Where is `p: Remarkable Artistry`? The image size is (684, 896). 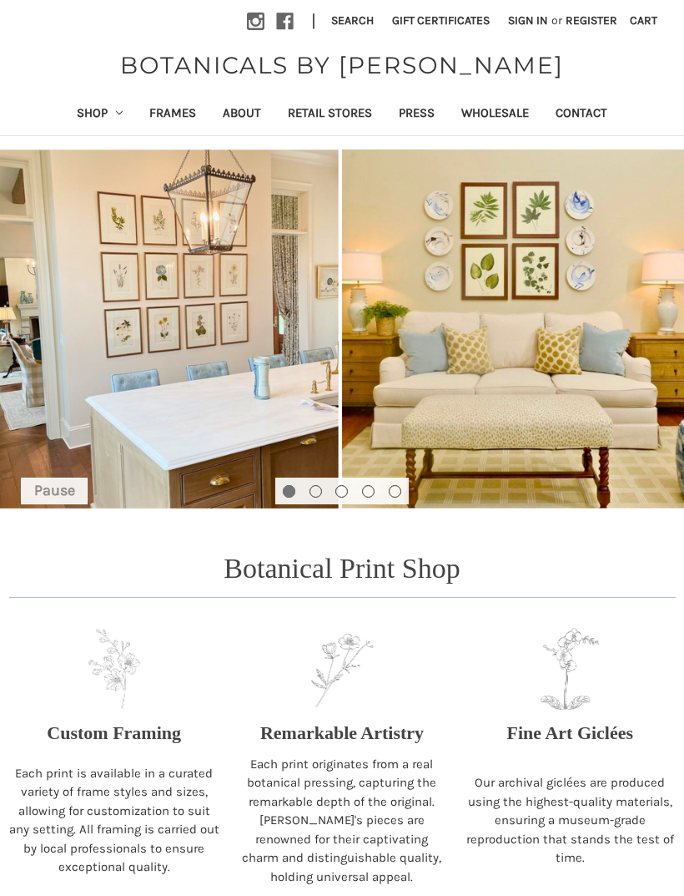
p: Remarkable Artistry is located at coordinates (342, 732).